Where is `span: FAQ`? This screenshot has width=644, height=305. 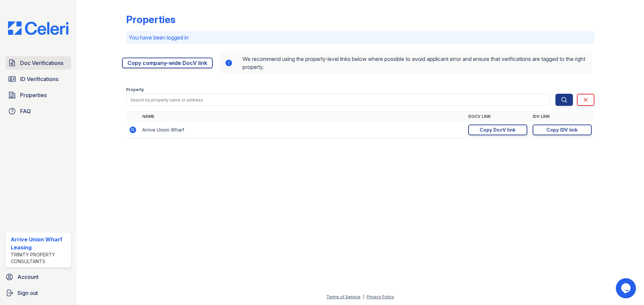 span: FAQ is located at coordinates (25, 111).